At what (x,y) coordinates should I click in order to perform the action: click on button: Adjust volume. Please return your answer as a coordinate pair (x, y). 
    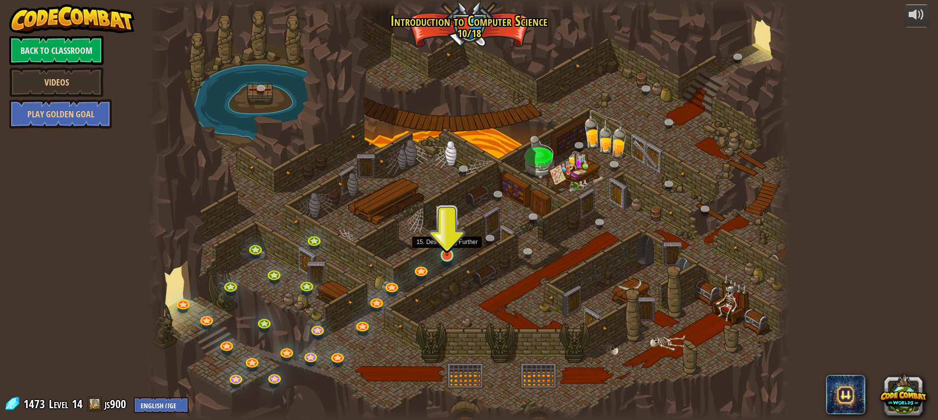
    Looking at the image, I should click on (917, 16).